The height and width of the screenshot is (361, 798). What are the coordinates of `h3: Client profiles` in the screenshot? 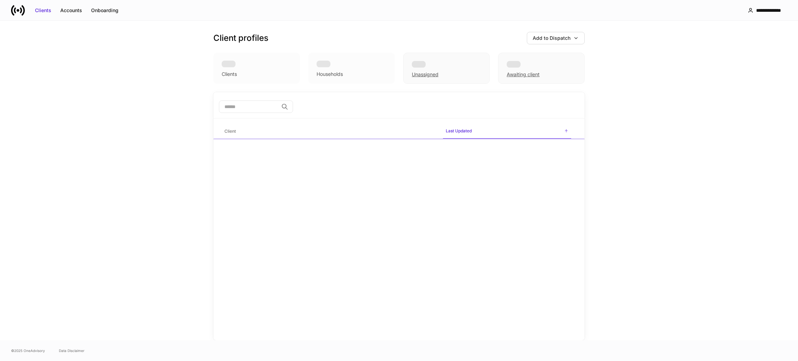 It's located at (241, 38).